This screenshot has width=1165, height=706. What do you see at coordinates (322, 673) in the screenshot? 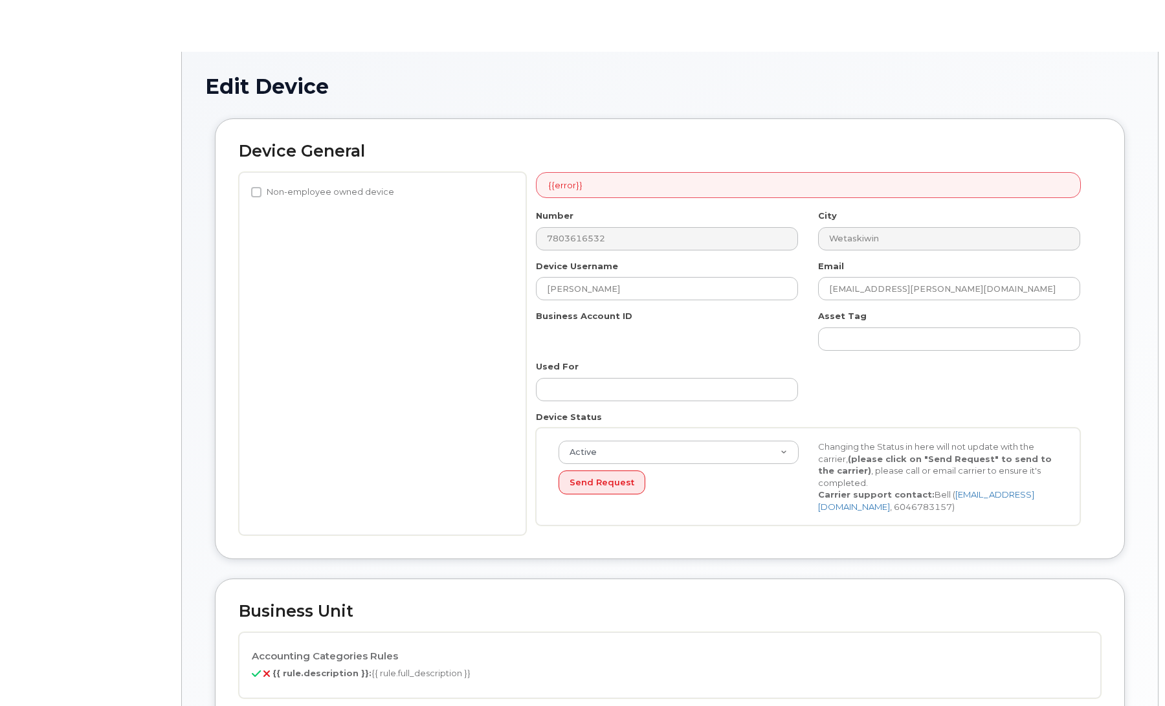
I see `b: {{ rule.description }}:` at bounding box center [322, 673].